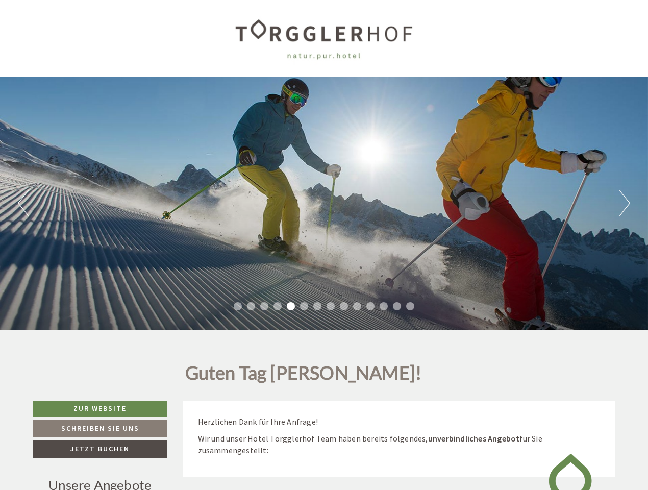  I want to click on p: Herzlichen Dank für Ihre Anfrage!, so click(399, 422).